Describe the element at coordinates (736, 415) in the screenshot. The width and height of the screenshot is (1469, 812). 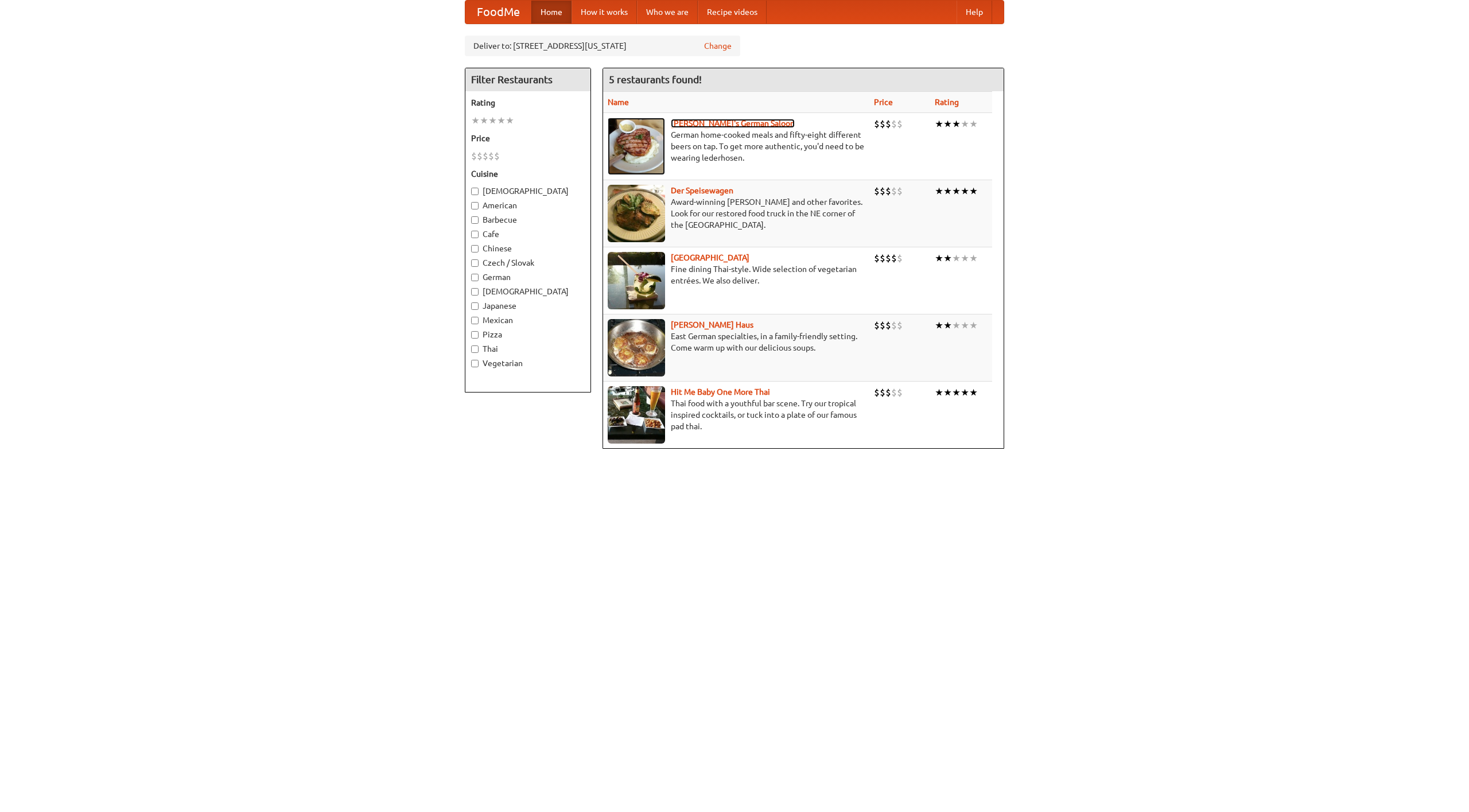
I see `p: Thai food with a youthful bar scene. Try our tropical inspired cocktails, or tuck into a plate of...` at that location.